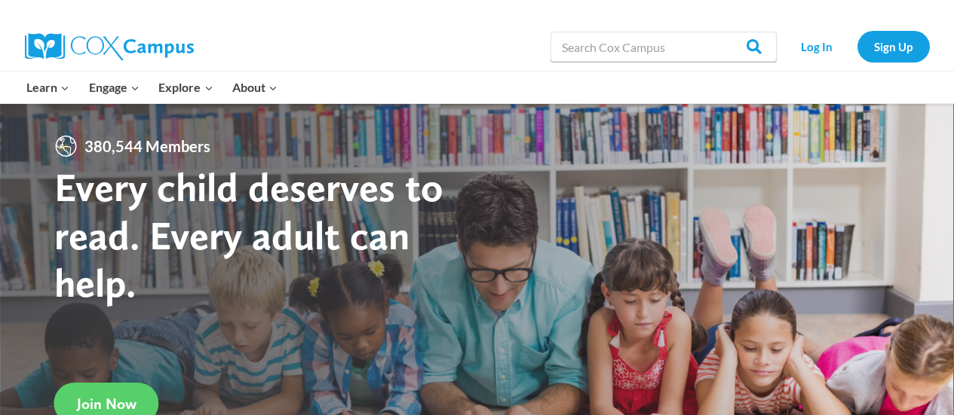 The height and width of the screenshot is (415, 954). I want to click on a: Sign Up, so click(893, 46).